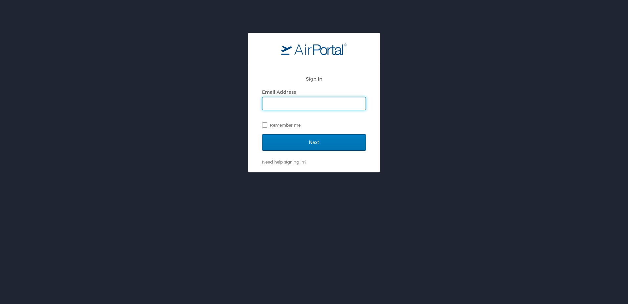  What do you see at coordinates (314, 79) in the screenshot?
I see `h2: Sign In` at bounding box center [314, 79].